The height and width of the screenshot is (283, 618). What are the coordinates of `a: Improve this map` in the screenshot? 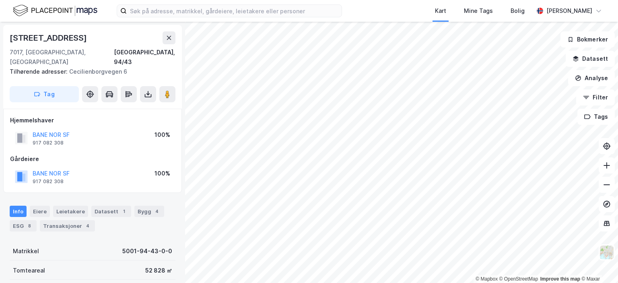 It's located at (560, 279).